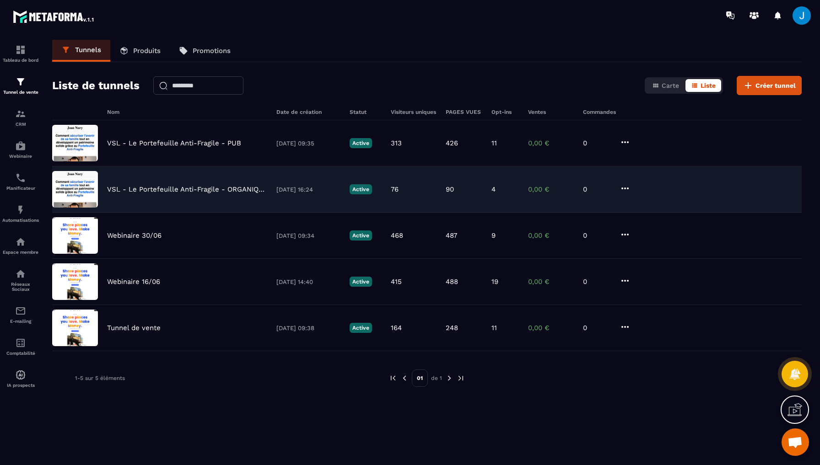 The image size is (820, 465). Describe the element at coordinates (708, 86) in the screenshot. I see `span: Liste` at that location.